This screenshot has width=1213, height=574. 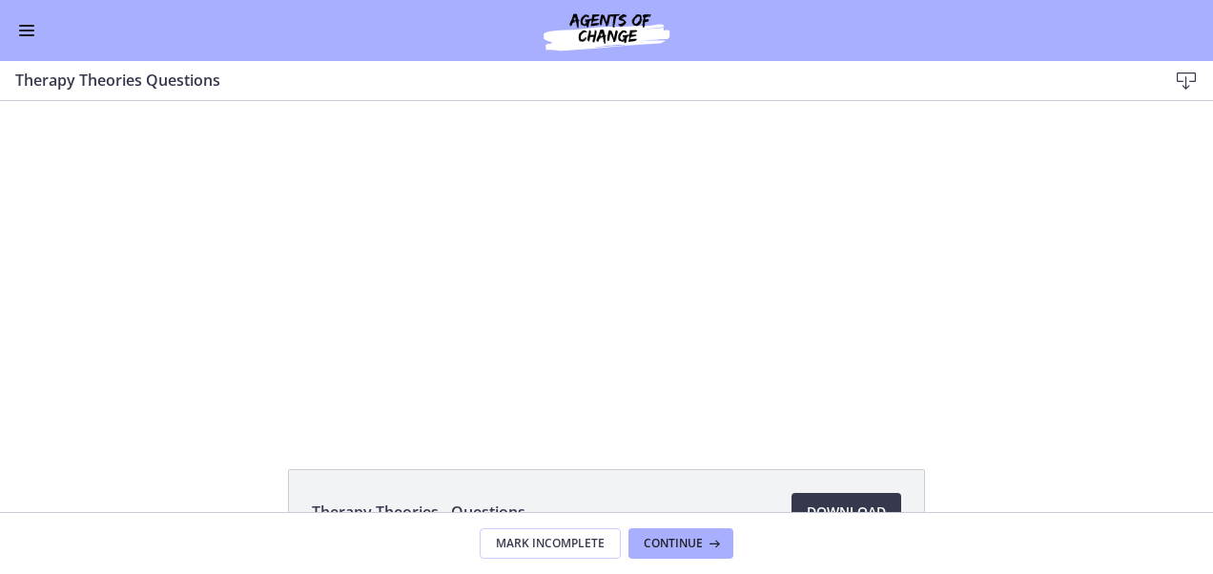 What do you see at coordinates (673, 543) in the screenshot?
I see `span: Continue` at bounding box center [673, 543].